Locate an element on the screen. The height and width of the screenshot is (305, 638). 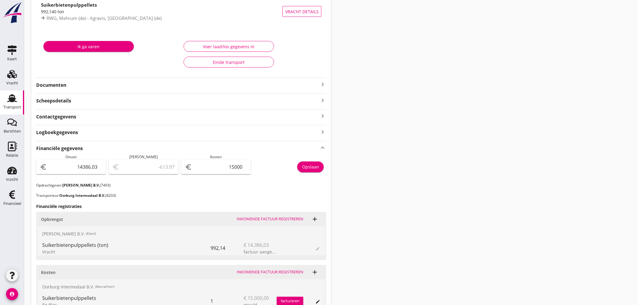
div: Oorburg Intermodaal B.V. is located at coordinates (181, 287).